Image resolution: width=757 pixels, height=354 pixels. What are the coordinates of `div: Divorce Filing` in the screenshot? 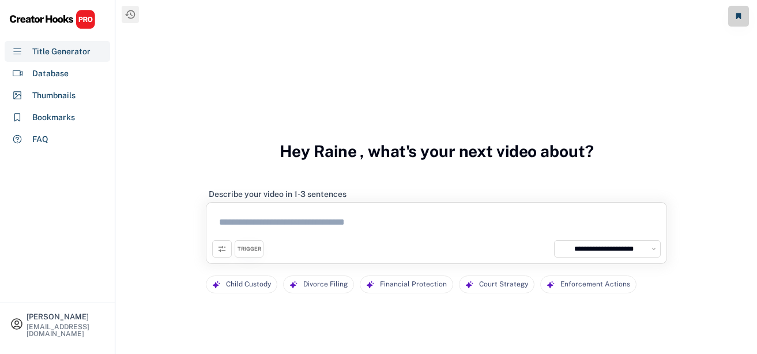 It's located at (325, 284).